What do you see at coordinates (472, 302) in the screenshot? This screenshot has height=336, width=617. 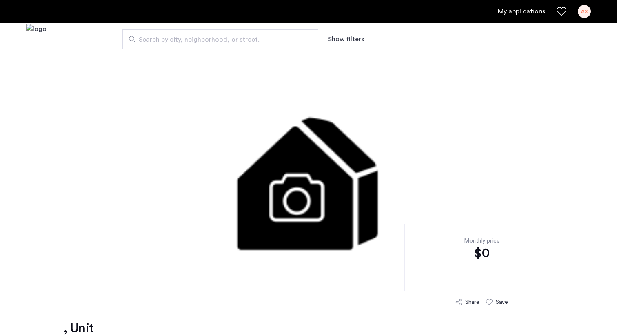 I see `div: Share` at bounding box center [472, 302].